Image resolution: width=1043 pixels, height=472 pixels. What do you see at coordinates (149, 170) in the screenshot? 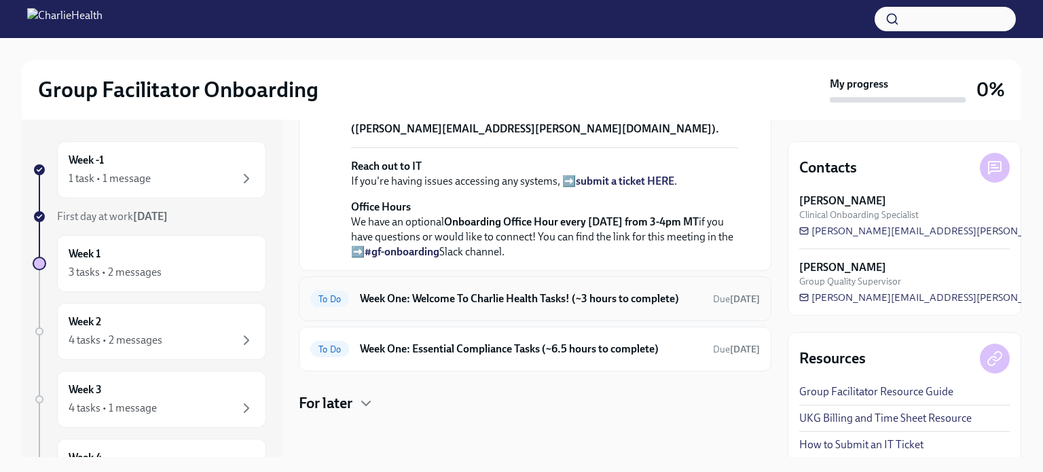
I see `a: Week -11 task • 1 message` at bounding box center [149, 170].